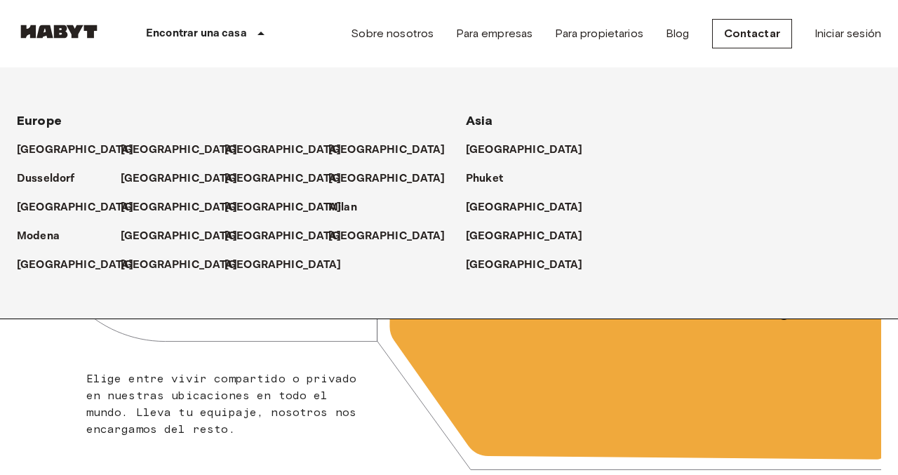 The height and width of the screenshot is (475, 898). Describe the element at coordinates (494, 34) in the screenshot. I see `a: Para empresas` at that location.